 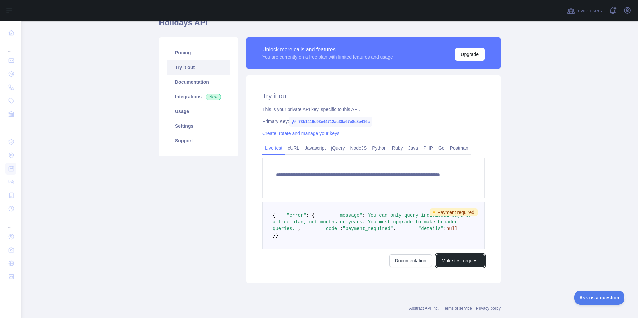 What do you see at coordinates (452, 229) in the screenshot?
I see `span: null` at bounding box center [452, 229].